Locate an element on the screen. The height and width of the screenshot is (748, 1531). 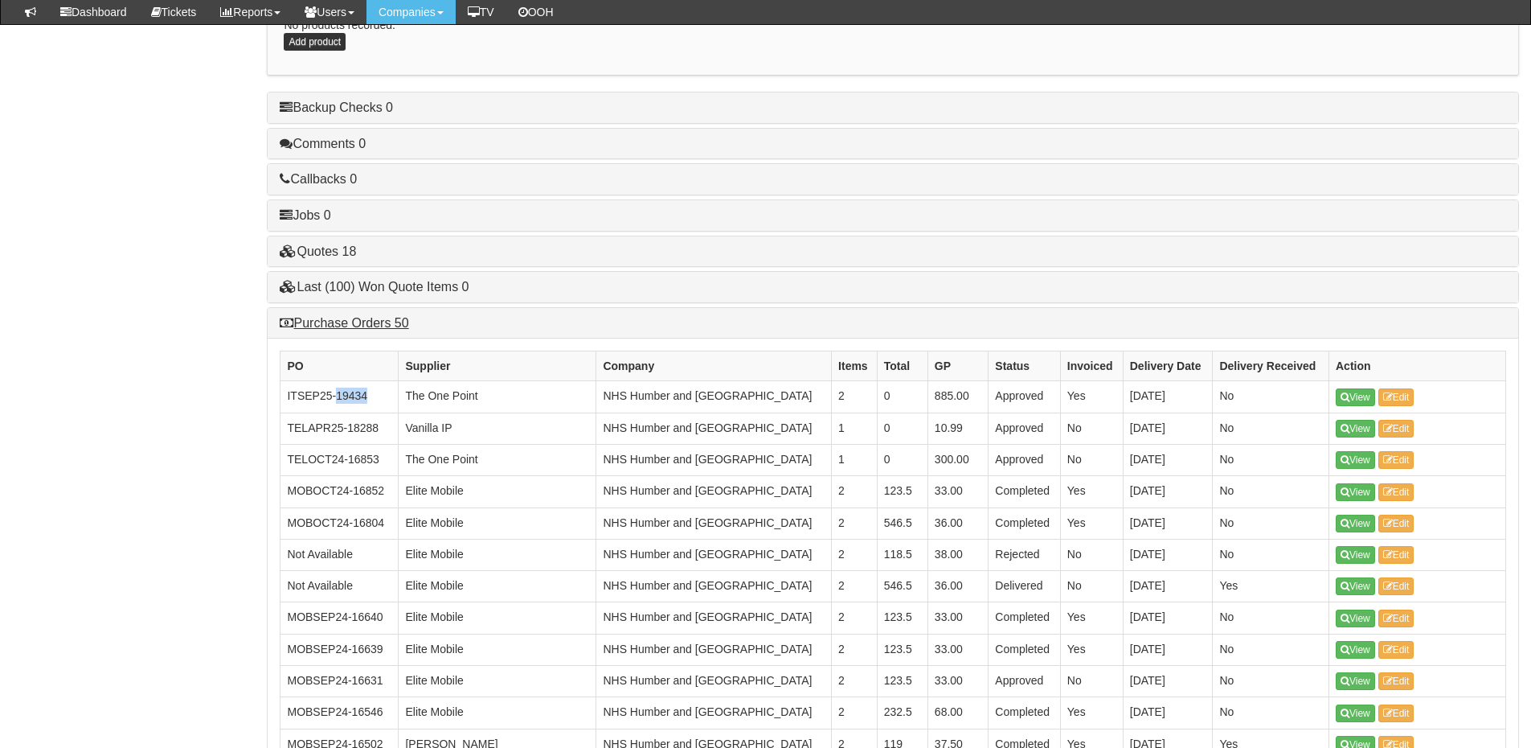
td: 38.00 is located at coordinates (958, 554).